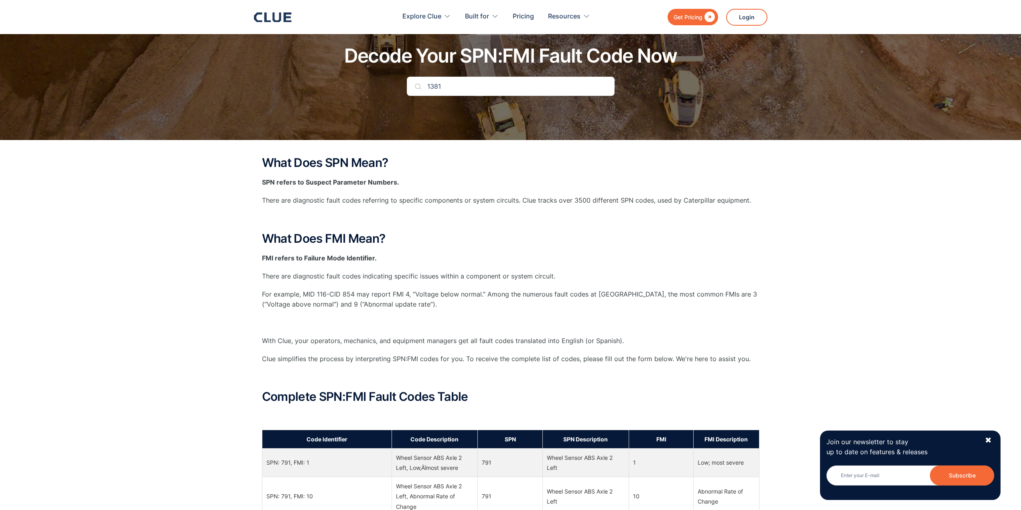 The image size is (1021, 510). Describe the element at coordinates (511, 163) in the screenshot. I see `h2: What Does SPN Mean?` at that location.